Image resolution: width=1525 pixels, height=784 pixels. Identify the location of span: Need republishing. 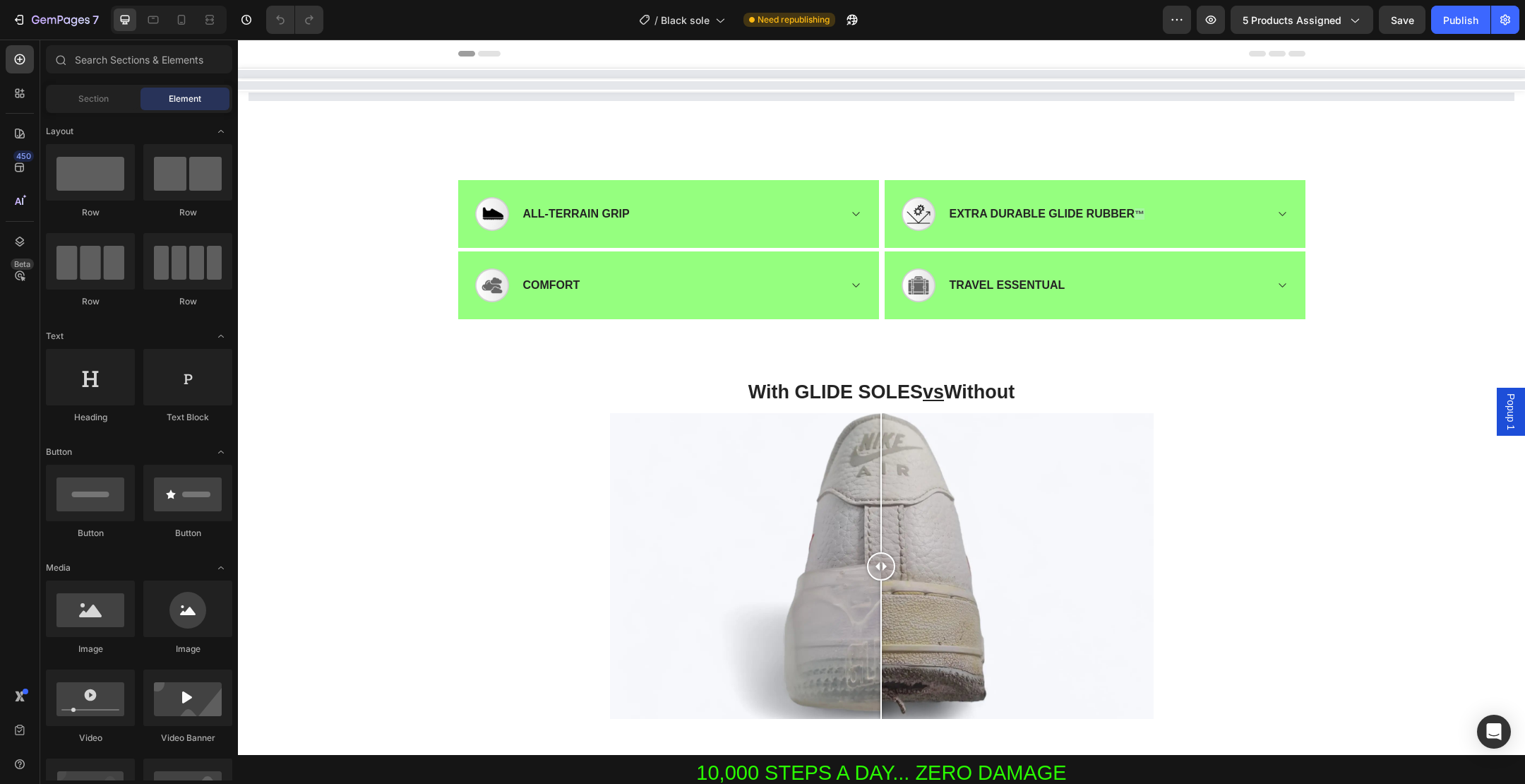
(794, 20).